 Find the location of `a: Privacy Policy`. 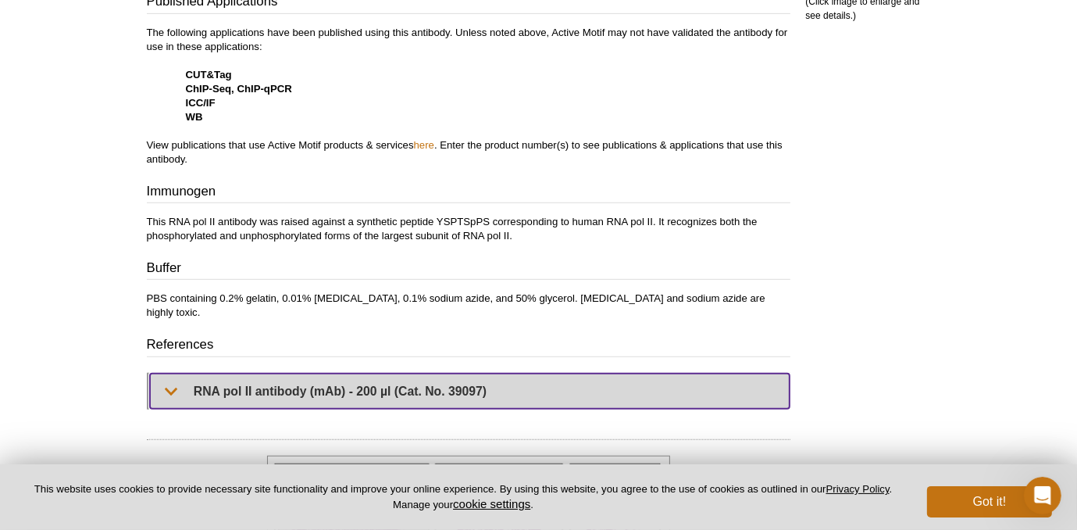

a: Privacy Policy is located at coordinates (858, 488).